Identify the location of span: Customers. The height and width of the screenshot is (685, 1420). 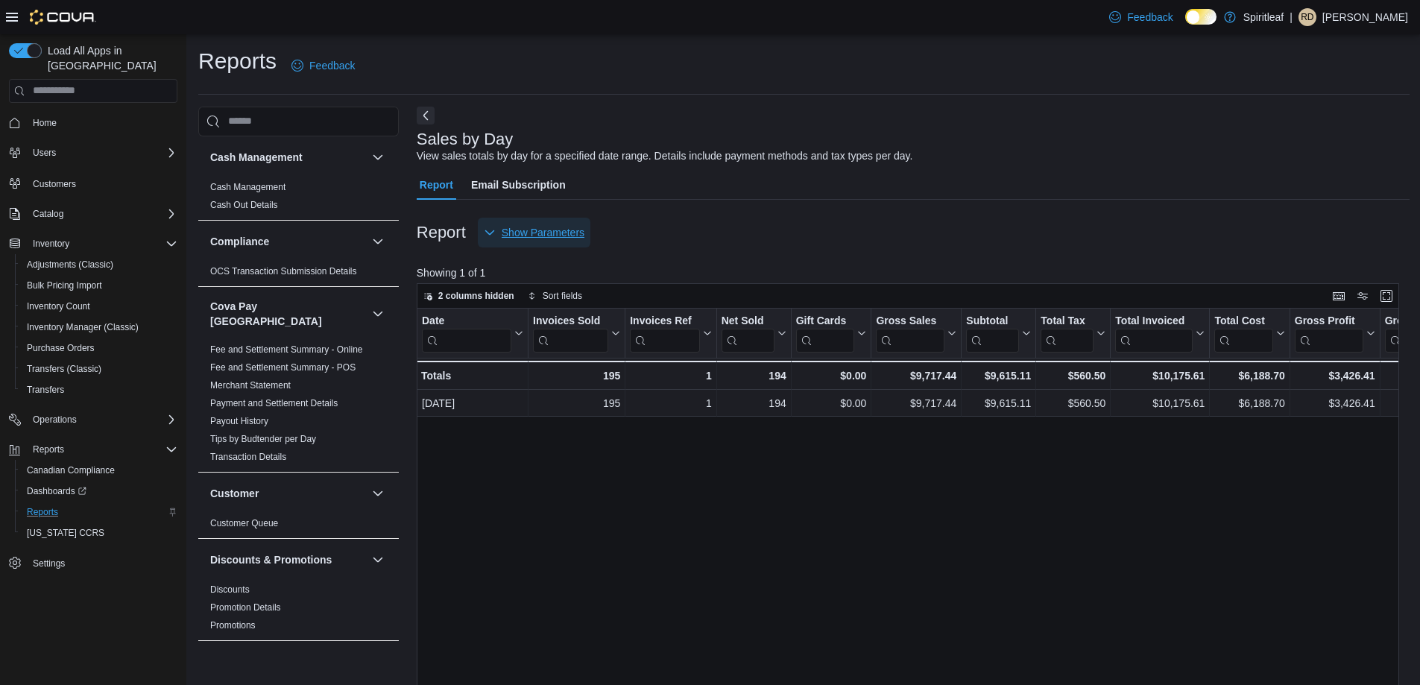
(102, 183).